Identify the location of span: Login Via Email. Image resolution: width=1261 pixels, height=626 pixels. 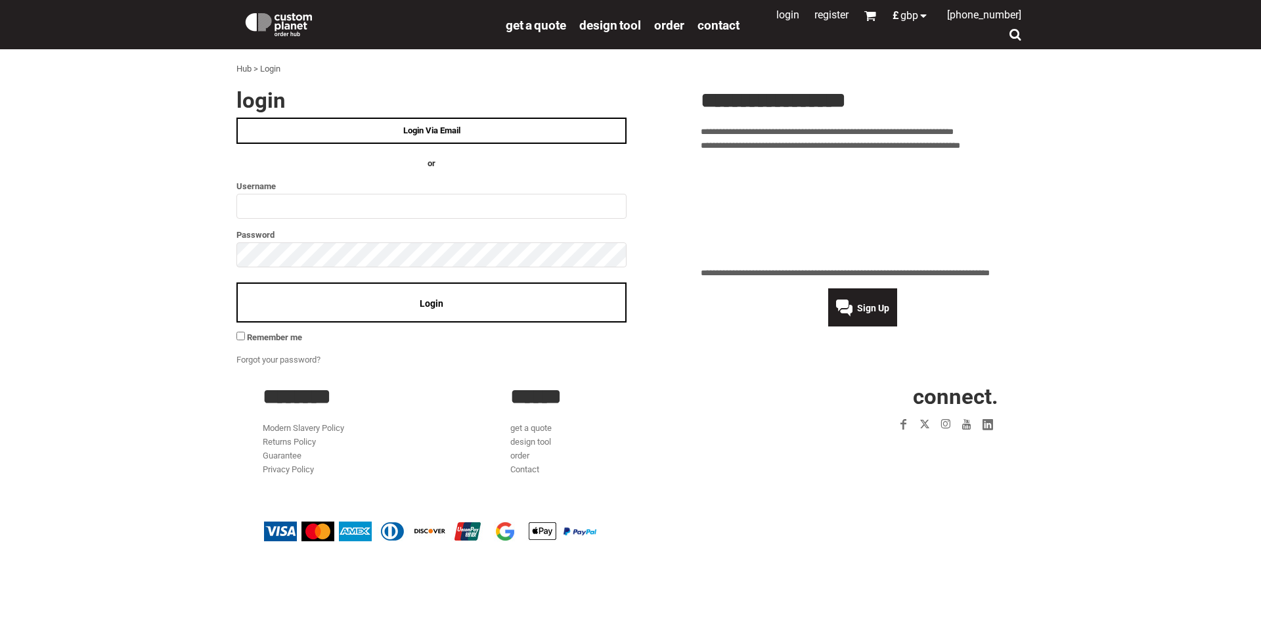
(431, 130).